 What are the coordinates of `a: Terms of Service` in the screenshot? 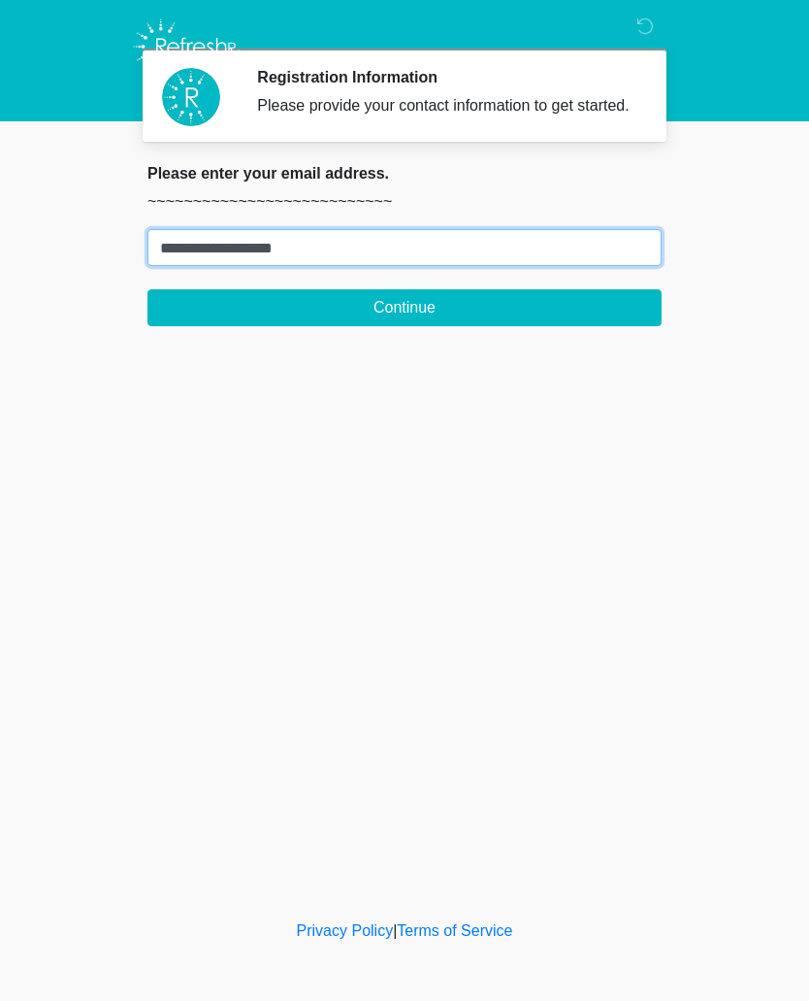 It's located at (454, 930).